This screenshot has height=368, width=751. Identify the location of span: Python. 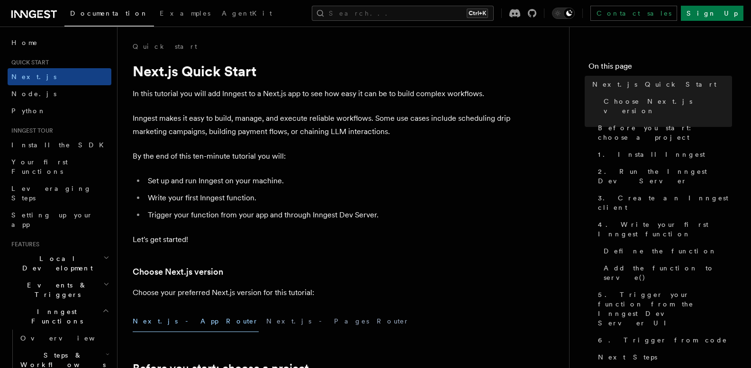
(28, 111).